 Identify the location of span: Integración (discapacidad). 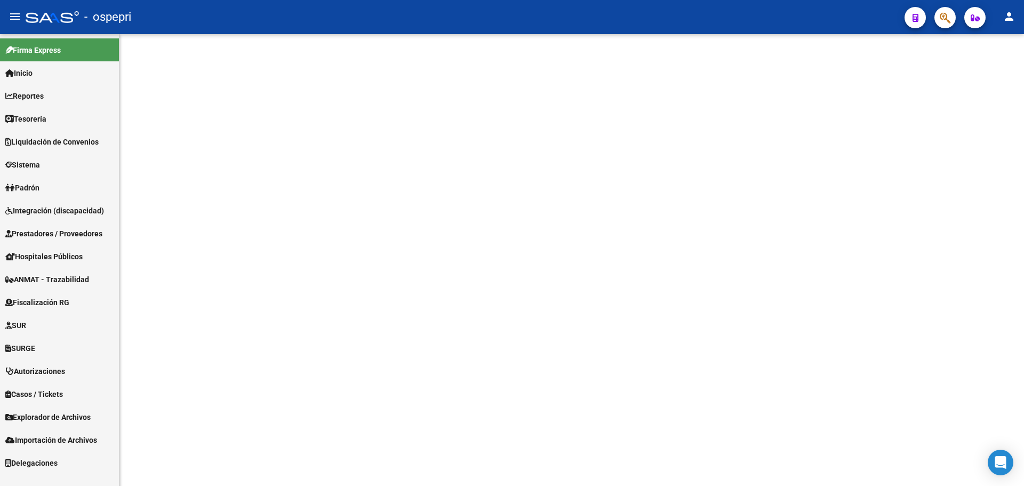
(54, 211).